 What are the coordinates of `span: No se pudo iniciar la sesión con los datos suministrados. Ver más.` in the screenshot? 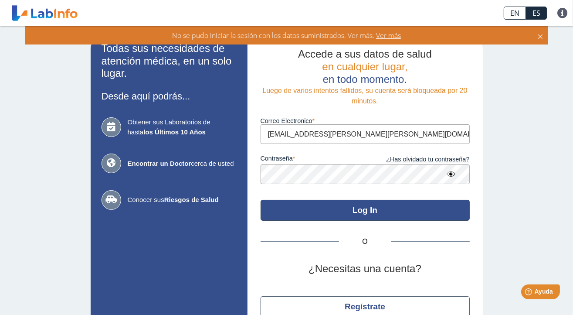 It's located at (273, 35).